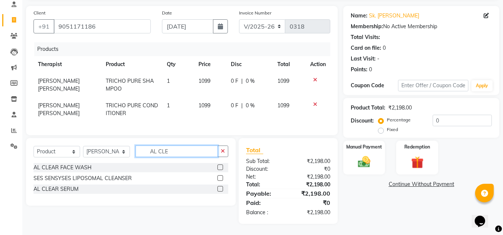 The image size is (503, 235). Describe the element at coordinates (176, 151) in the screenshot. I see `input: Search or Scan` at that location.